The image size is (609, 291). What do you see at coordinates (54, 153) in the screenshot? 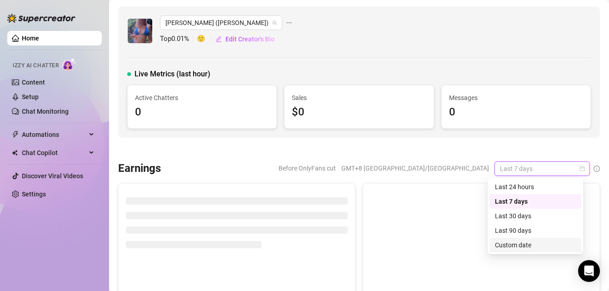
I see `span: Chat Copilot` at bounding box center [54, 153].